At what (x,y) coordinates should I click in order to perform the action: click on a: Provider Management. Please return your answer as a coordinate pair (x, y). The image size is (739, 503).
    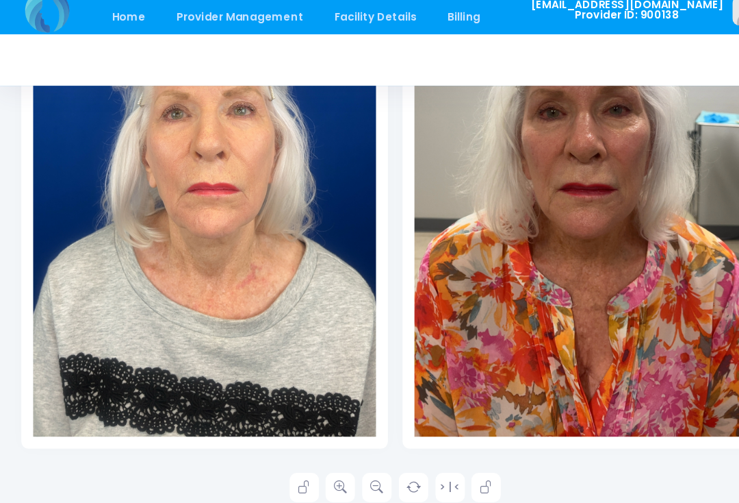
    Looking at the image, I should click on (225, 28).